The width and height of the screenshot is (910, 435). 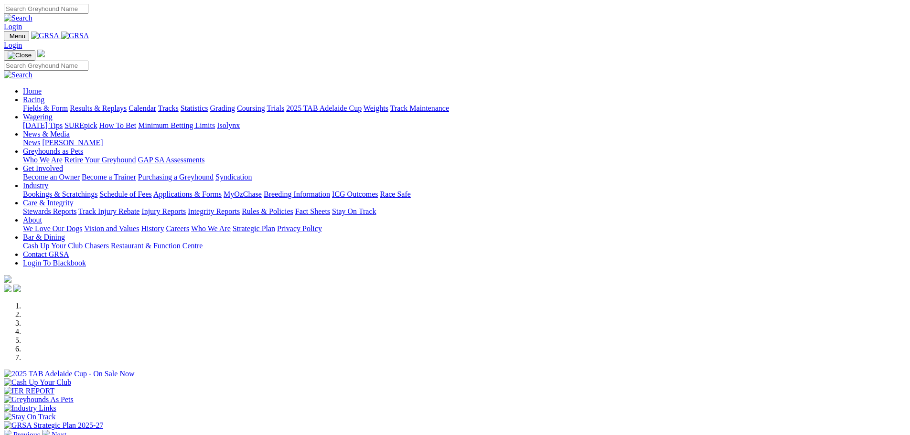 I want to click on a: Applications & Forms, so click(x=187, y=194).